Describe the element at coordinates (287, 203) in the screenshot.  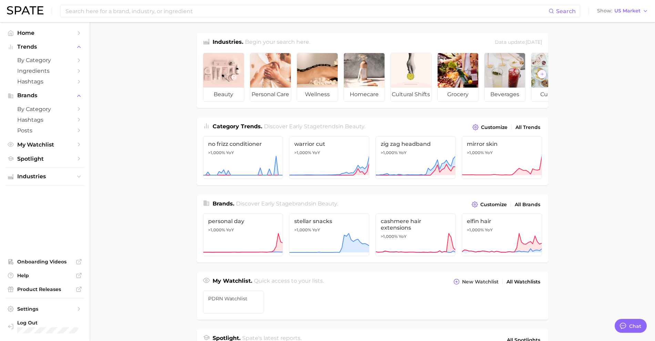
I see `span: Discover Early Stage brands in .` at that location.